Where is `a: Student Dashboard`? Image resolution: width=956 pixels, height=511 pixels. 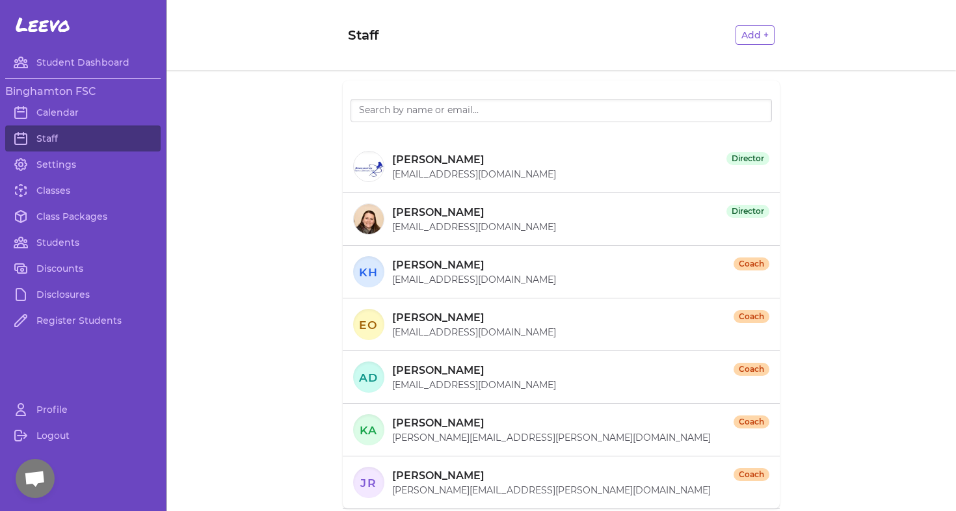
a: Student Dashboard is located at coordinates (83, 62).